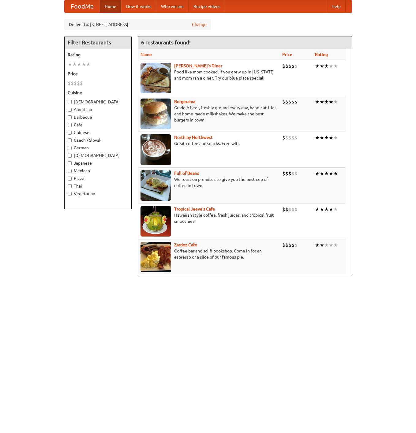  Describe the element at coordinates (287, 54) in the screenshot. I see `a: Price` at that location.